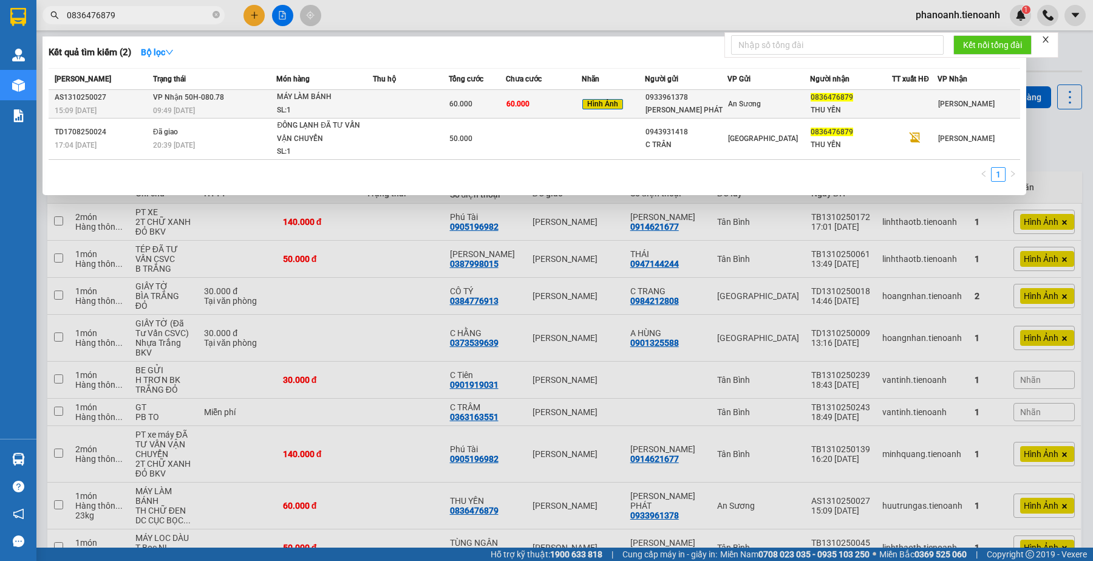 The width and height of the screenshot is (1093, 561). I want to click on h3: Kết quả tìm kiếm ( 2 ), so click(90, 52).